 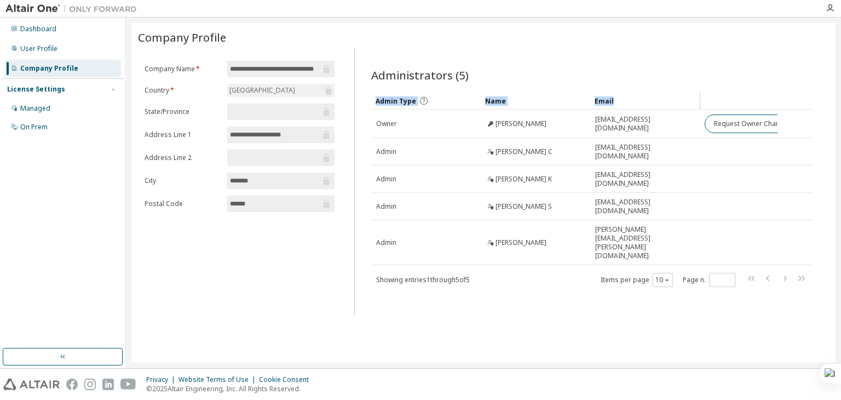 I want to click on div: Dashboard, so click(x=38, y=29).